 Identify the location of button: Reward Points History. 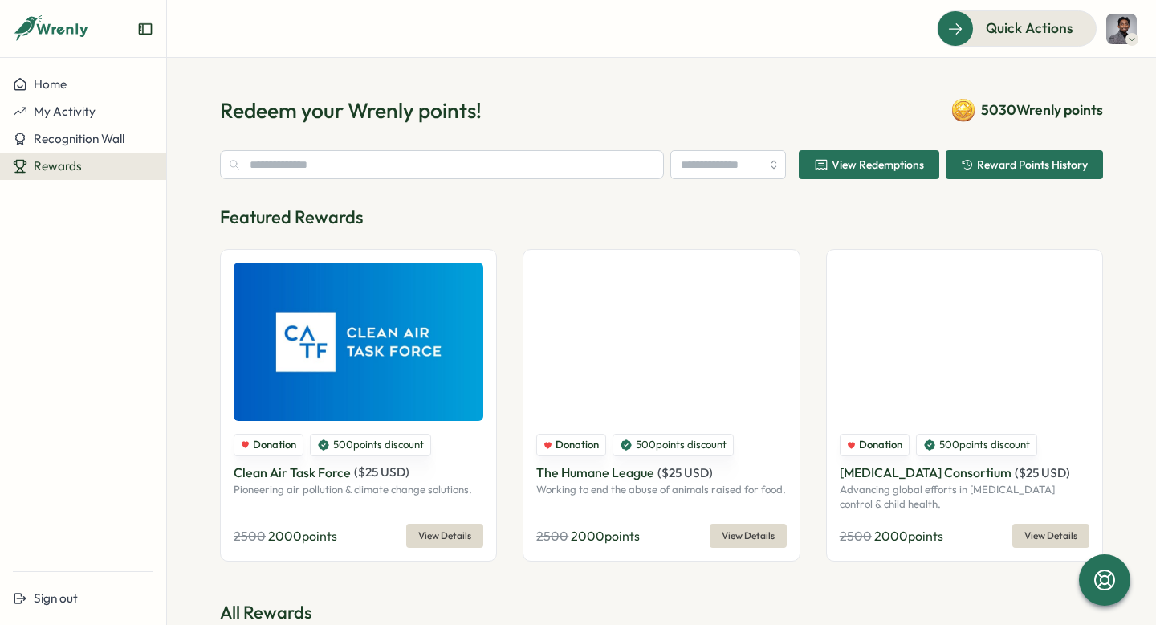
(1024, 165).